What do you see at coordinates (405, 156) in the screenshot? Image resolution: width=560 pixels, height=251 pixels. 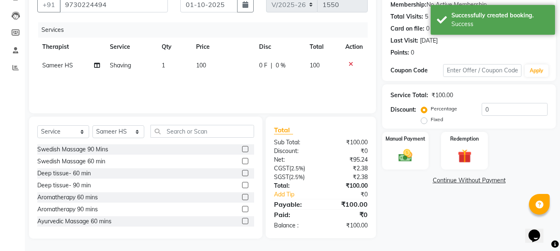 I see `img: _cash.svg` at bounding box center [405, 156].